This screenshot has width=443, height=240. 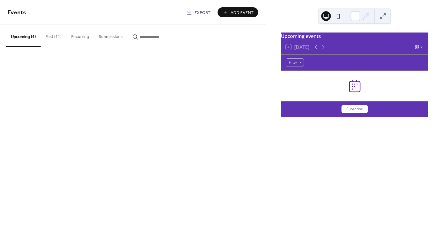 What do you see at coordinates (23, 35) in the screenshot?
I see `button: Upcoming (4)` at bounding box center [23, 35].